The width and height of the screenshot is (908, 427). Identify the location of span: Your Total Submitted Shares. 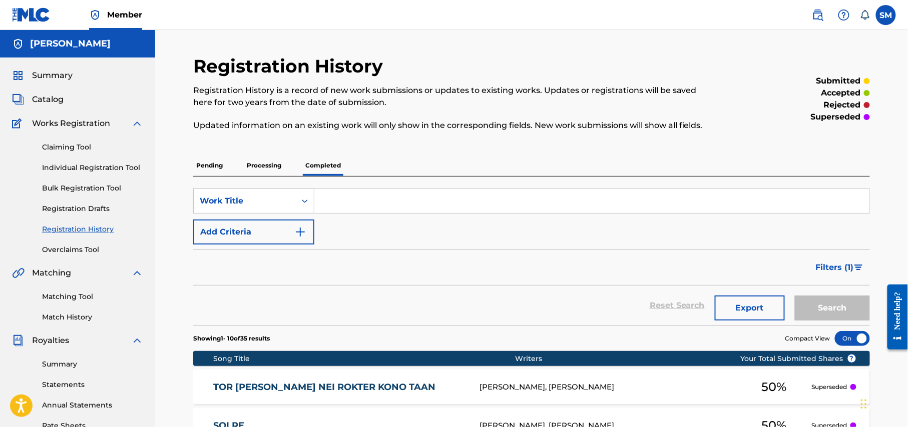
(798, 359).